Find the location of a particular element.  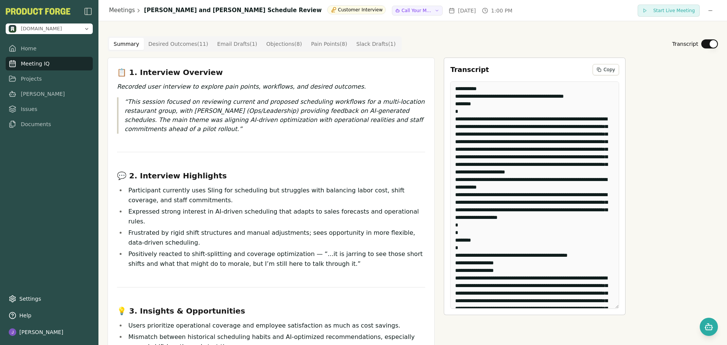

a: Documents is located at coordinates (49, 124).